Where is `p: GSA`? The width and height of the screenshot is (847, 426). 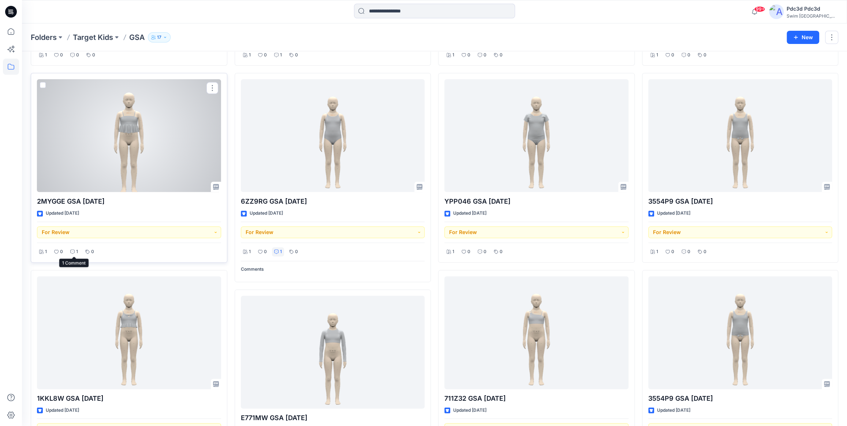
p: GSA is located at coordinates (137, 37).